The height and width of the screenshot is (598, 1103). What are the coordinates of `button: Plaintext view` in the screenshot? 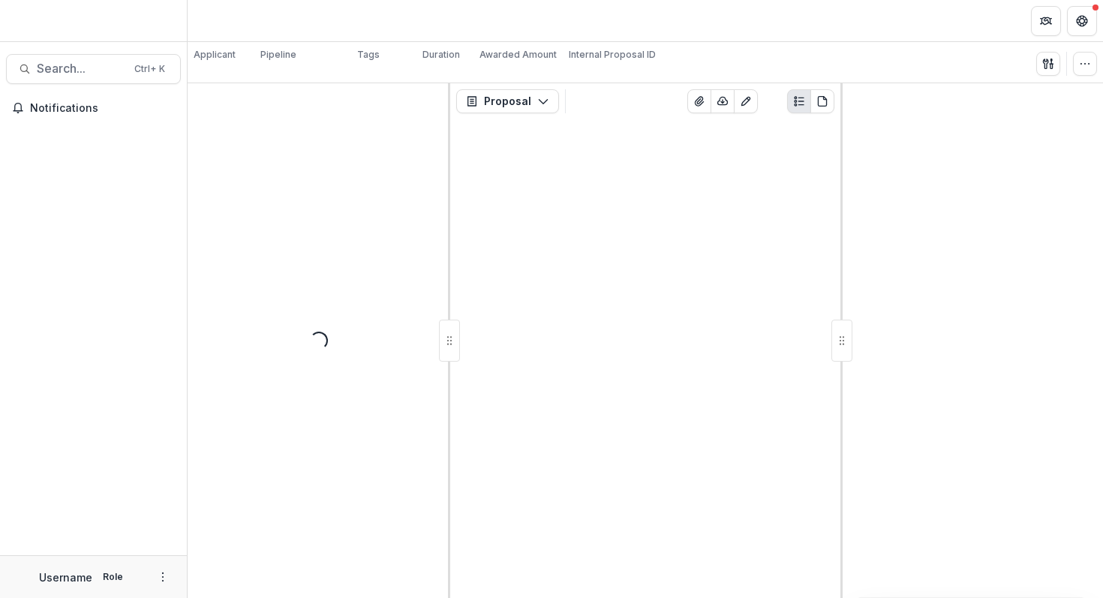 It's located at (799, 101).